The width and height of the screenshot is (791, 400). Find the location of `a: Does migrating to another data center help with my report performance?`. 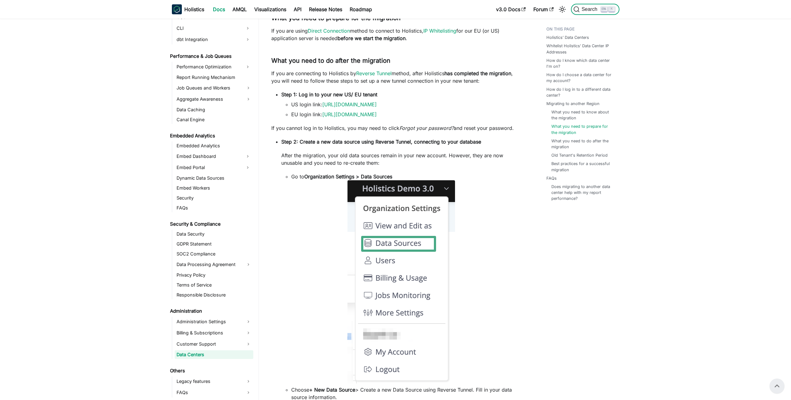

a: Does migrating to another data center help with my report performance? is located at coordinates (582, 193).